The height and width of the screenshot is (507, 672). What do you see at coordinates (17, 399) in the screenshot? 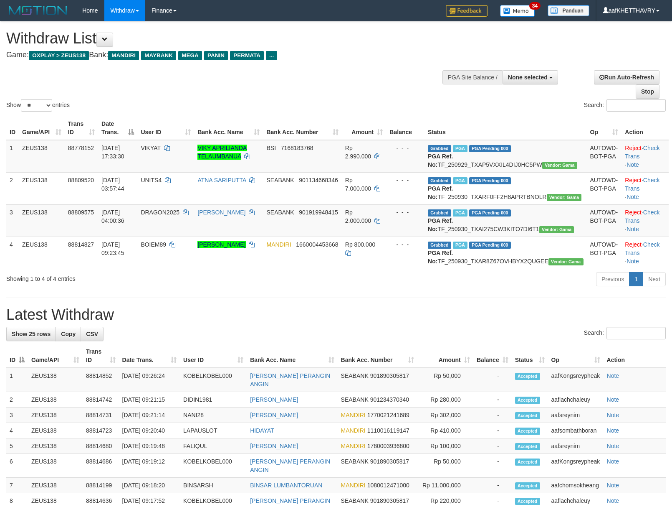
I see `td: 2` at bounding box center [17, 399].